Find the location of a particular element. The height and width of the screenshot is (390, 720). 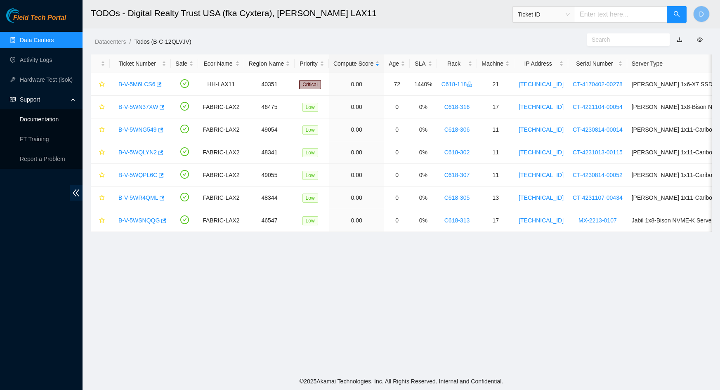

td: 13 is located at coordinates (495, 198).